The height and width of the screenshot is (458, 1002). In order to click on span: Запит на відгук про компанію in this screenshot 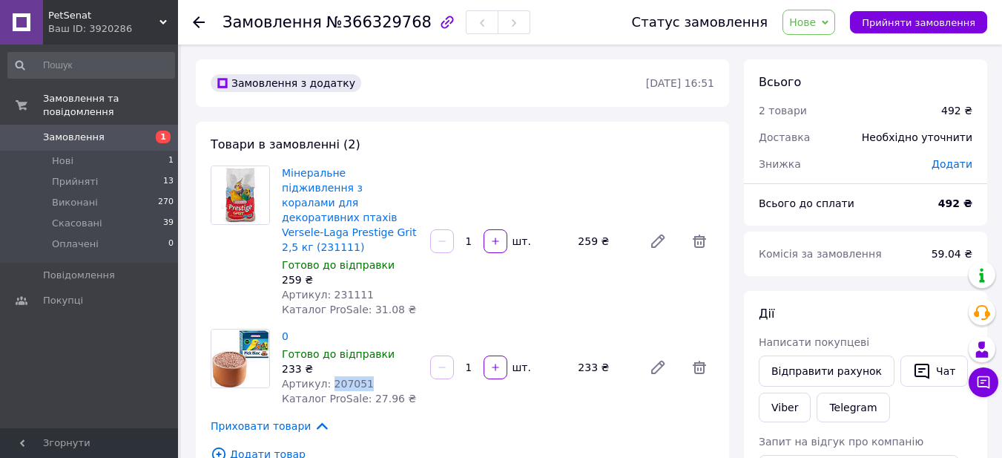, I will do `click(841, 441)`.